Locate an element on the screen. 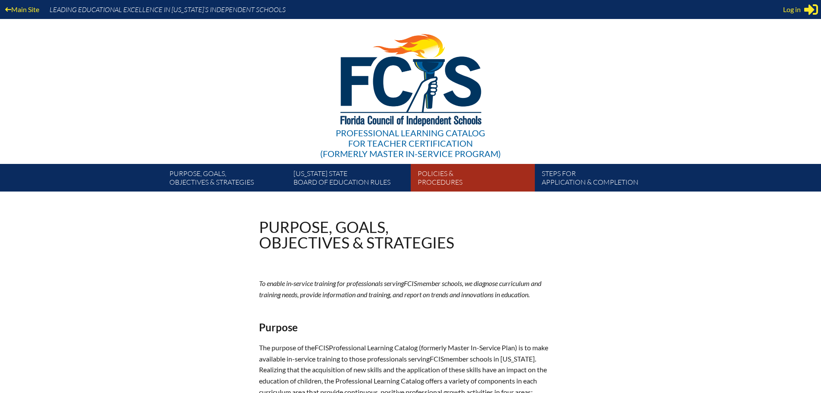 This screenshot has height=393, width=821. a: Policies &Procedures is located at coordinates (476, 179).